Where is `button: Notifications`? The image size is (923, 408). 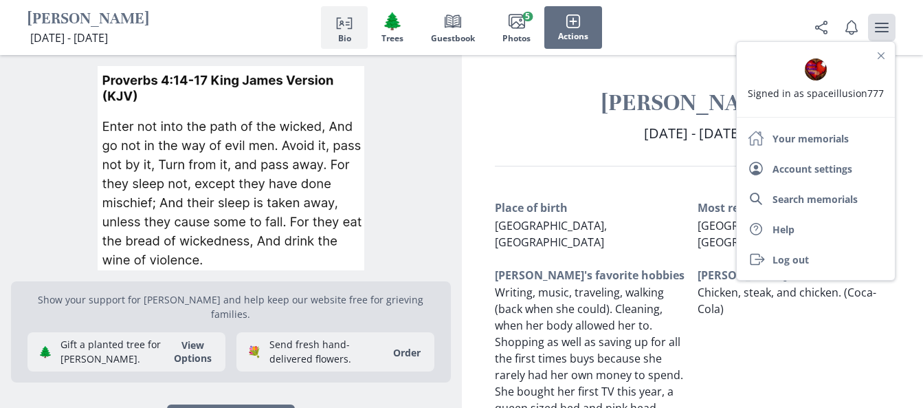
button: Notifications is located at coordinates (852, 27).